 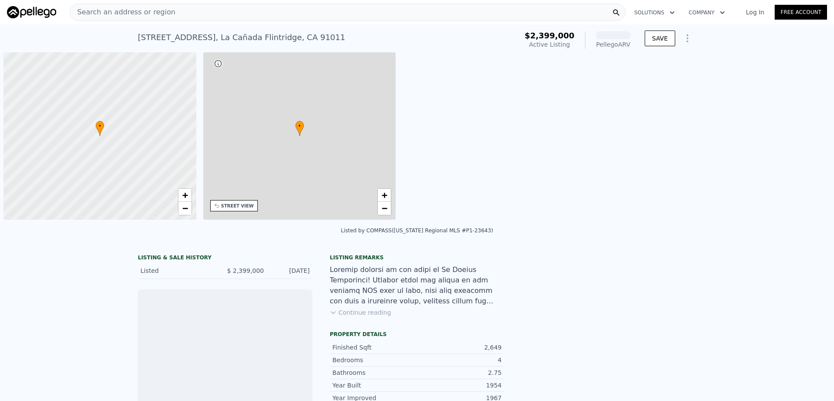 What do you see at coordinates (459, 347) in the screenshot?
I see `div: 2,649` at bounding box center [459, 347].